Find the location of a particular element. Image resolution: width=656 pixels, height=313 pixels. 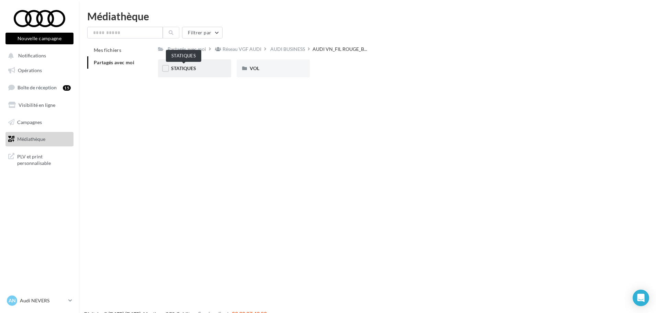

div: Réseau VGF AUDI is located at coordinates (242, 49).